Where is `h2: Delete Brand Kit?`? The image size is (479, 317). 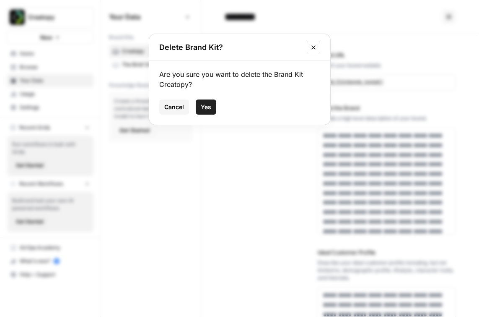 h2: Delete Brand Kit? is located at coordinates (231, 47).